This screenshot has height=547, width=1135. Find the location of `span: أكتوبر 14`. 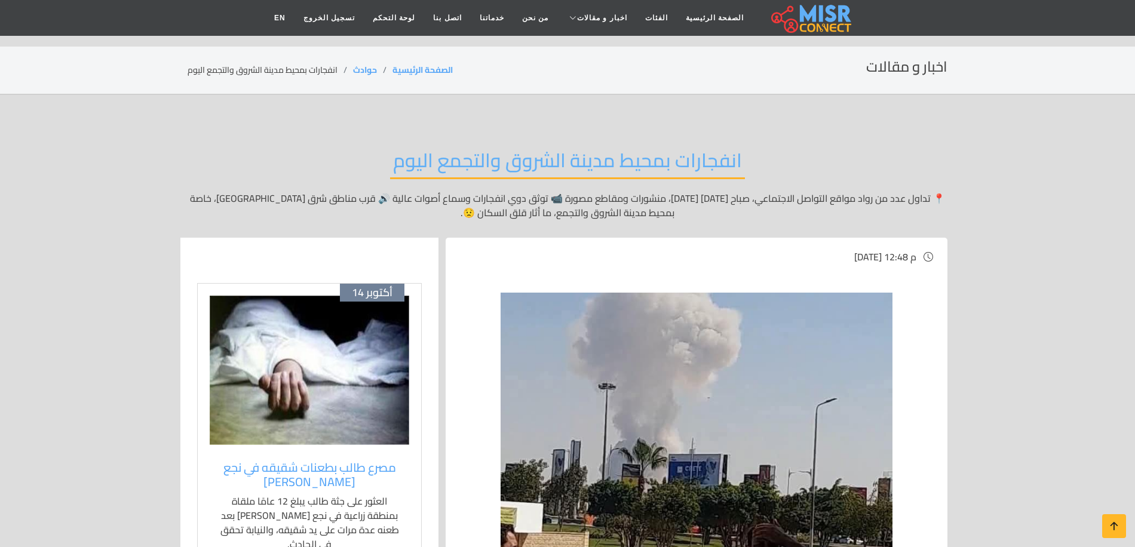

span: أكتوبر 14 is located at coordinates (372, 293).